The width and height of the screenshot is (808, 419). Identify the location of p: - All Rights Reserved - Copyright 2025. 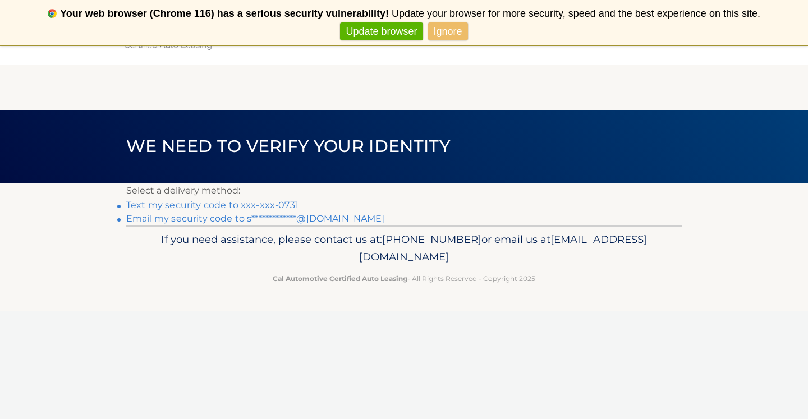
(404, 278).